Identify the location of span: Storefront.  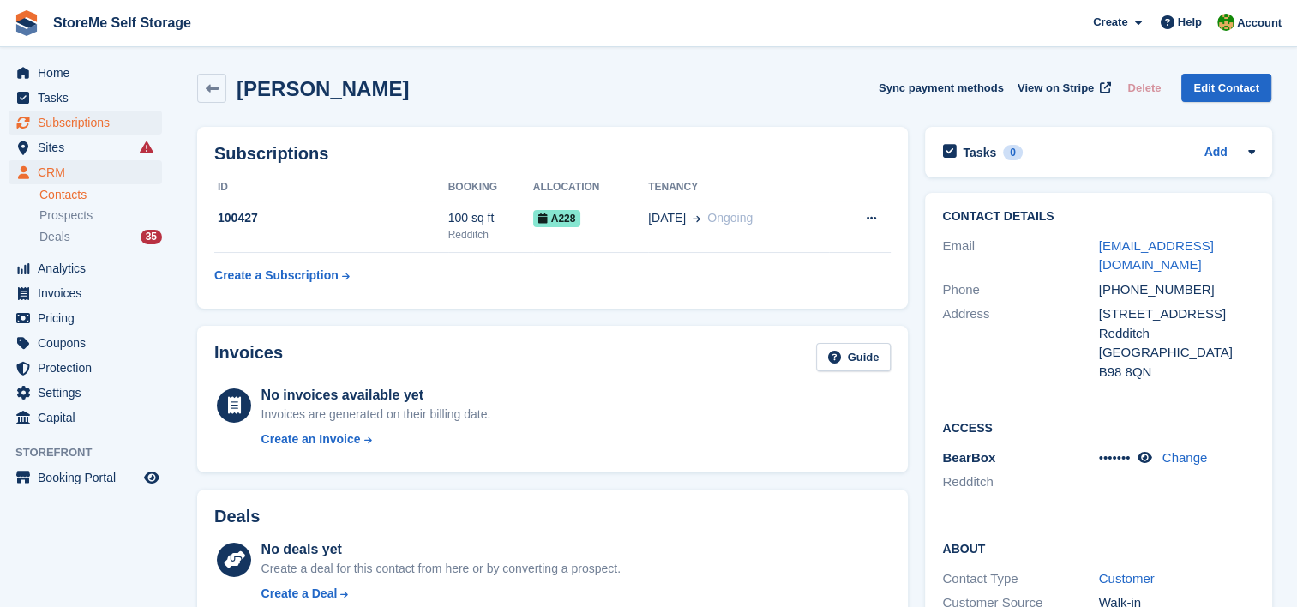
(93, 453).